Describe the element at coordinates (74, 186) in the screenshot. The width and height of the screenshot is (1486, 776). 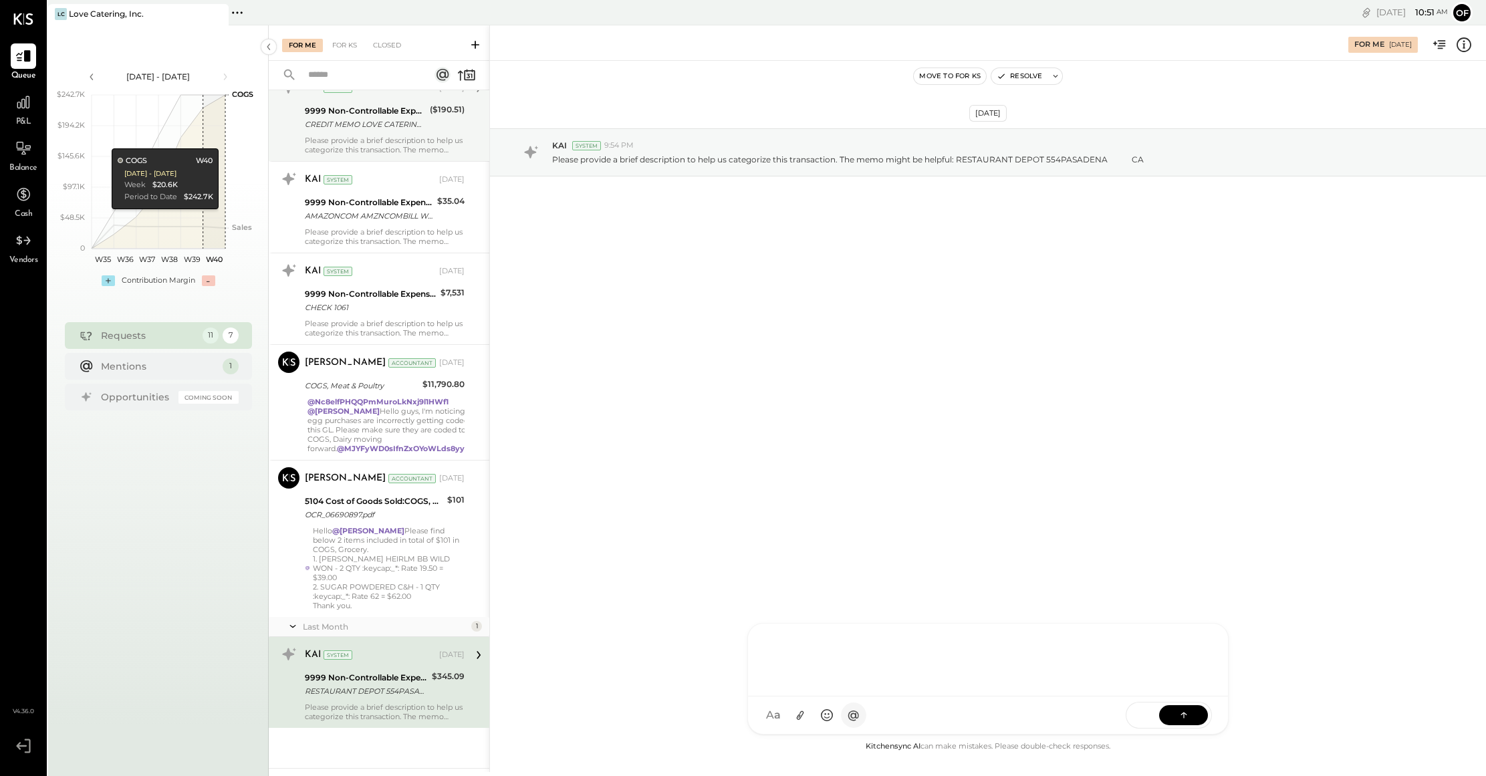
I see `text: $97.1K` at that location.